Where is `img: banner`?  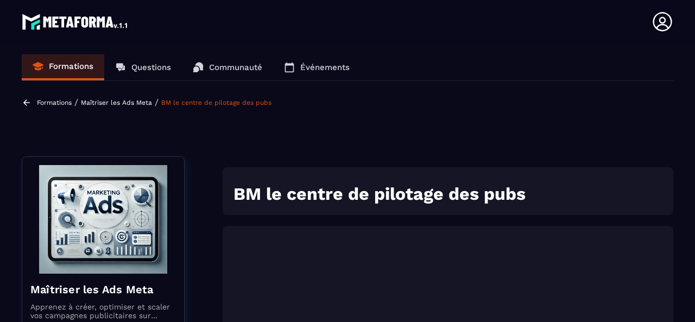 img: banner is located at coordinates (103, 219).